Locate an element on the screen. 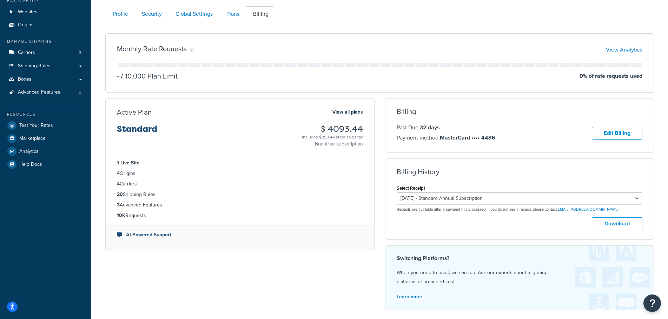 This screenshot has height=319, width=668. a: Carriers 3 is located at coordinates (46, 53).